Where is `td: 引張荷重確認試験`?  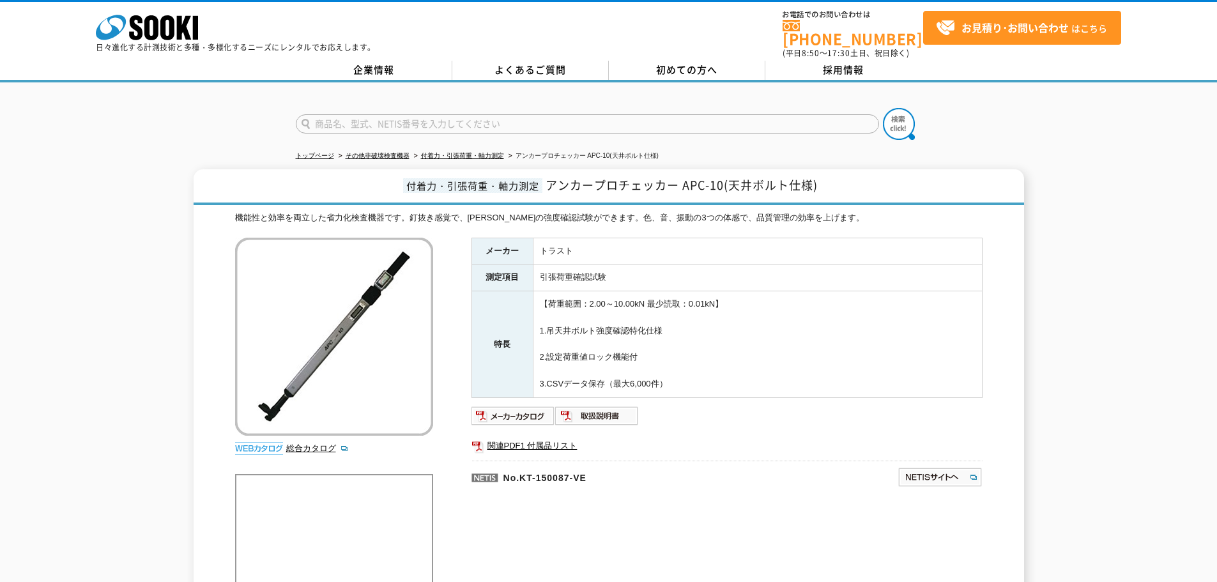 td: 引張荷重確認試験 is located at coordinates (757, 278).